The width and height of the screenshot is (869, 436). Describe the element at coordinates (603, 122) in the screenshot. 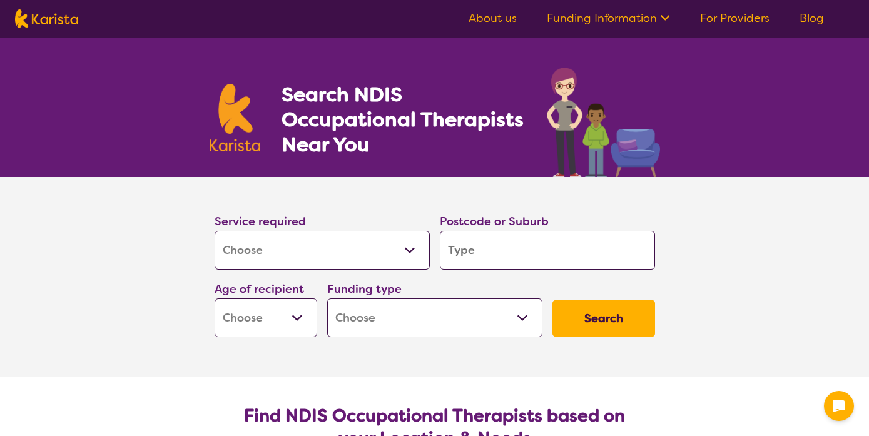

I see `img: occupational-therapy` at that location.